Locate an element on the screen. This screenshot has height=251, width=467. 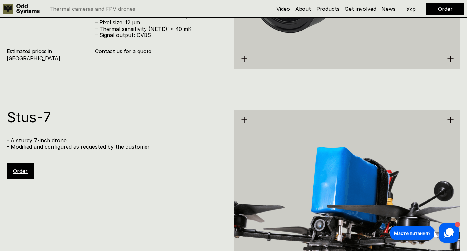
p: – Signal output: CVBS is located at coordinates (161, 35).